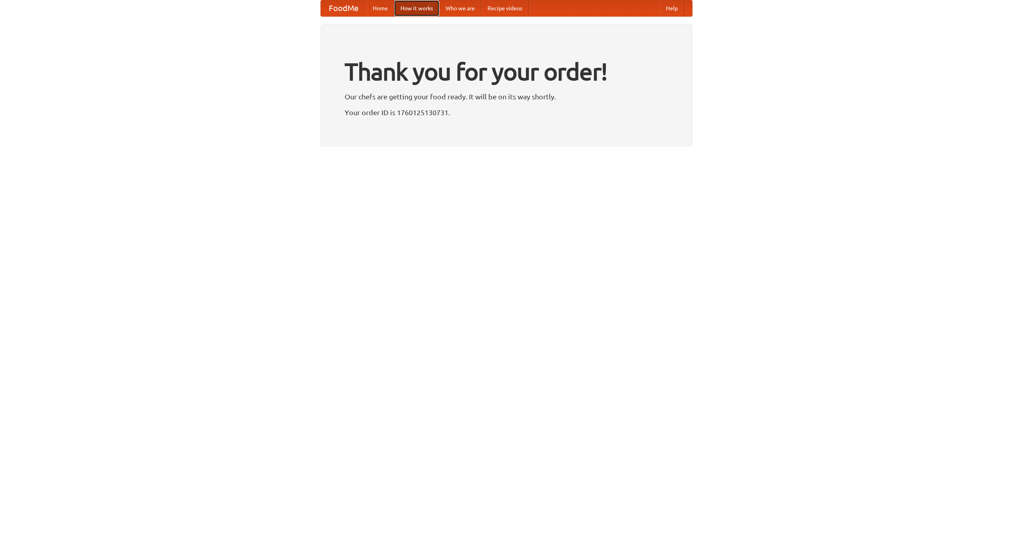 Image resolution: width=1013 pixels, height=560 pixels. What do you see at coordinates (507, 97) in the screenshot?
I see `p: Our chefs are getting your food ready. It will be on its way shortly.` at bounding box center [507, 97].